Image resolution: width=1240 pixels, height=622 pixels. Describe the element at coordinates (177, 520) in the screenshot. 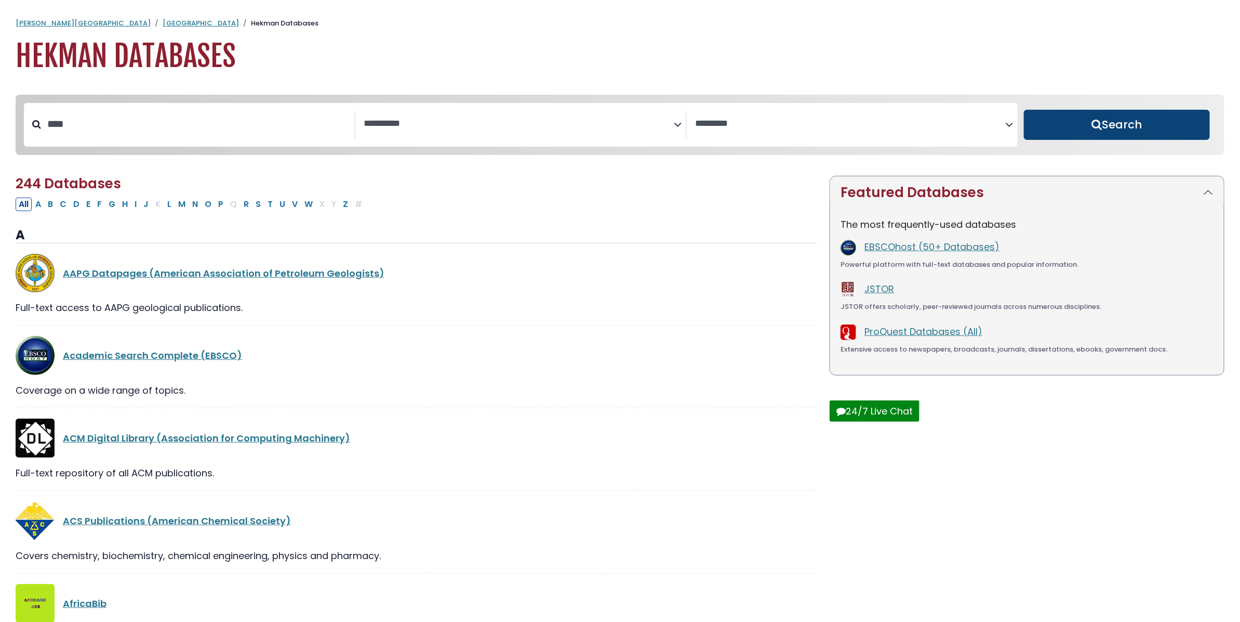

I see `a: ACS Publications (American Chemical Society)` at that location.